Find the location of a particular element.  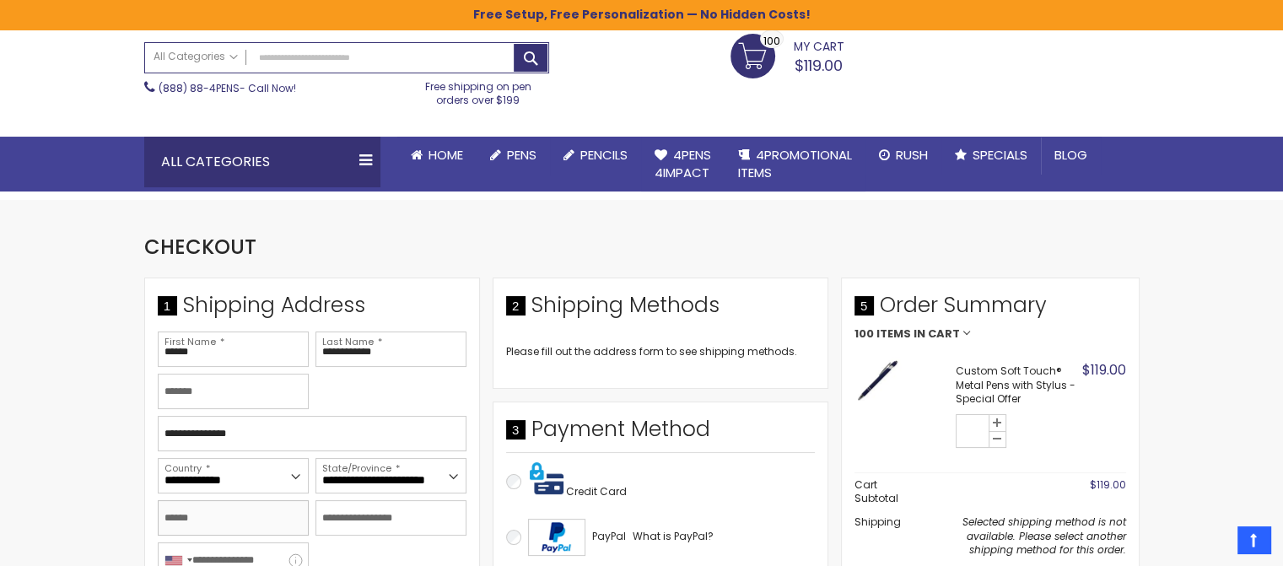

span: 4Pens 4impact is located at coordinates (682, 163).